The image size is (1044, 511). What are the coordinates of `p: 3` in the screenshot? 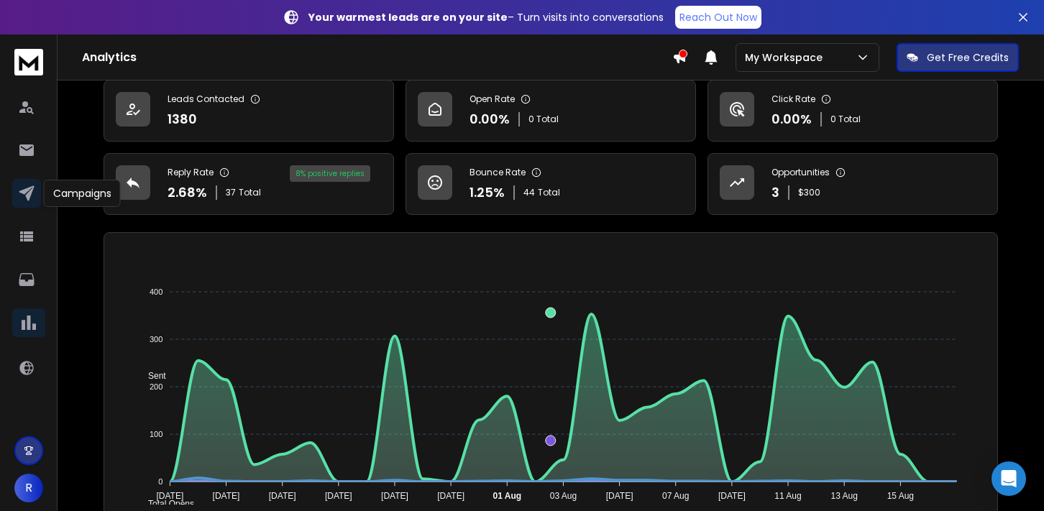 It's located at (775, 193).